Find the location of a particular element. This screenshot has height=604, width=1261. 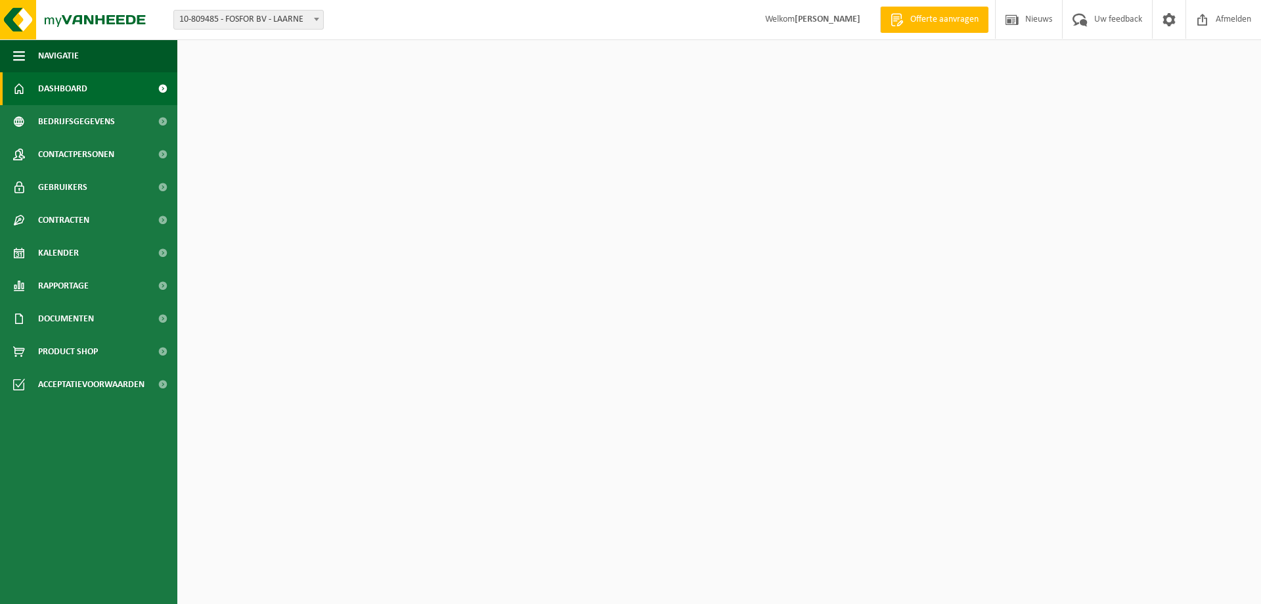

span: Contactpersonen is located at coordinates (76, 154).